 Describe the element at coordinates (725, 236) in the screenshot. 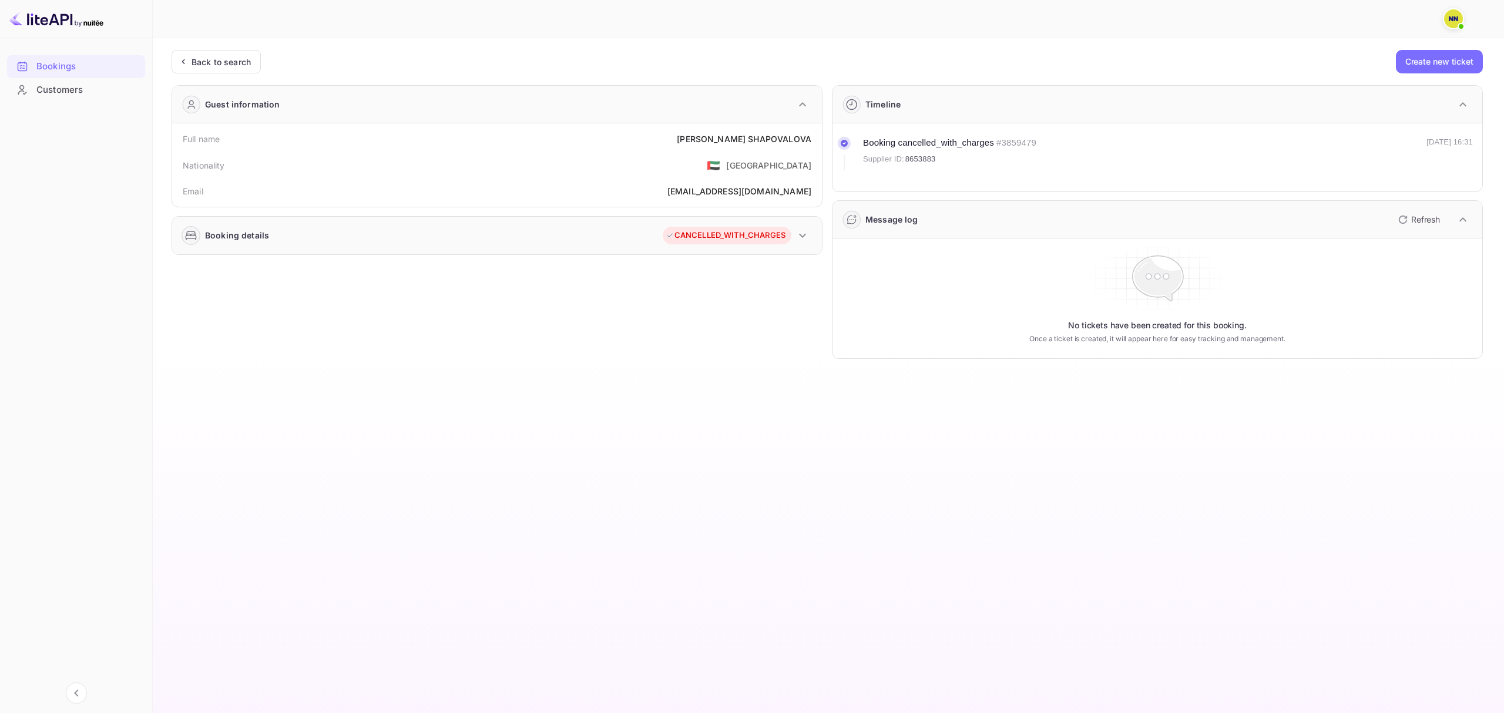

I see `div: CANCELLED_WITH_CHARGES` at that location.